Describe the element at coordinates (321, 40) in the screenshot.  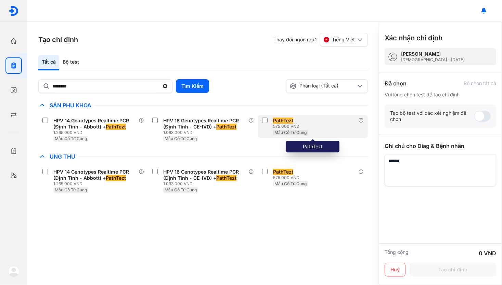
I see `div: Thay đổi ngôn ngữ:` at that location.